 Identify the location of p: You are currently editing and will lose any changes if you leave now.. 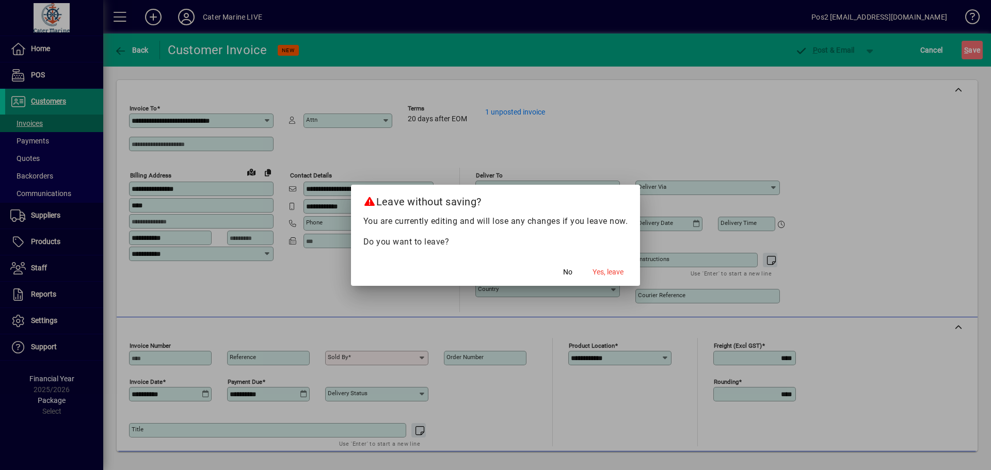
(496, 221).